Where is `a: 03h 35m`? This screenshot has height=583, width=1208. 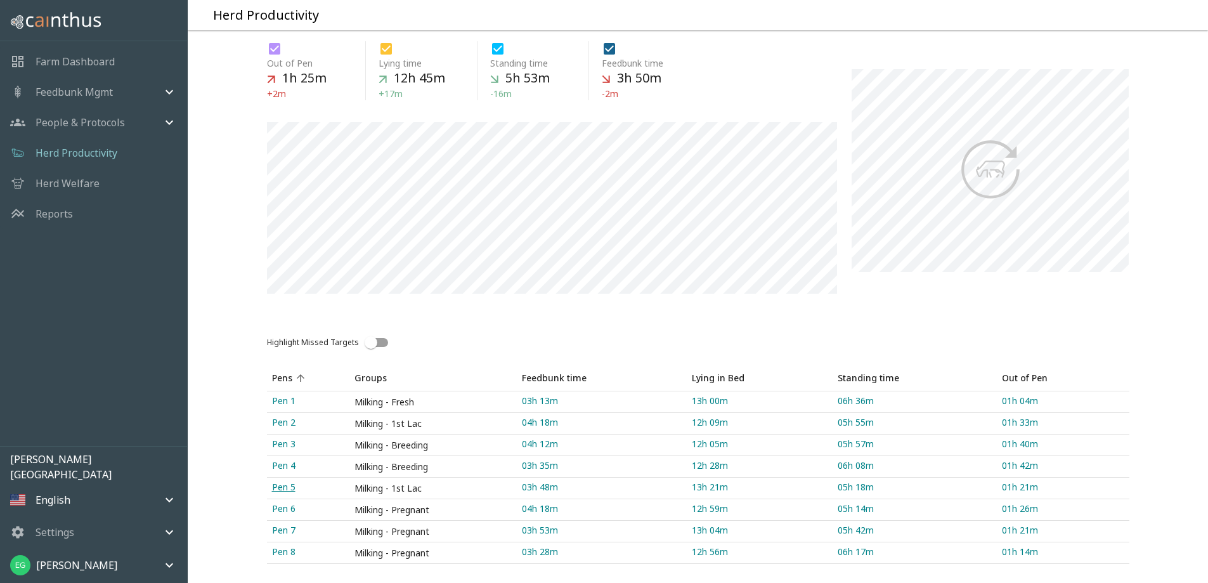 a: 03h 35m is located at coordinates (602, 466).